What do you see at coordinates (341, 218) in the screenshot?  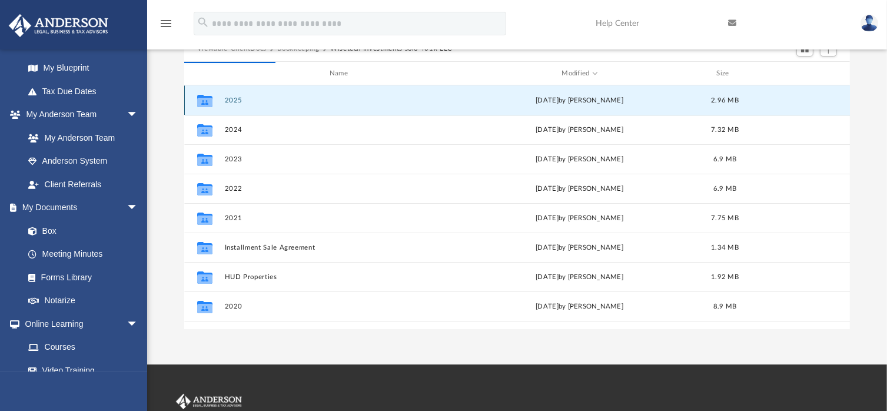 I see `button: 2021` at bounding box center [341, 218].